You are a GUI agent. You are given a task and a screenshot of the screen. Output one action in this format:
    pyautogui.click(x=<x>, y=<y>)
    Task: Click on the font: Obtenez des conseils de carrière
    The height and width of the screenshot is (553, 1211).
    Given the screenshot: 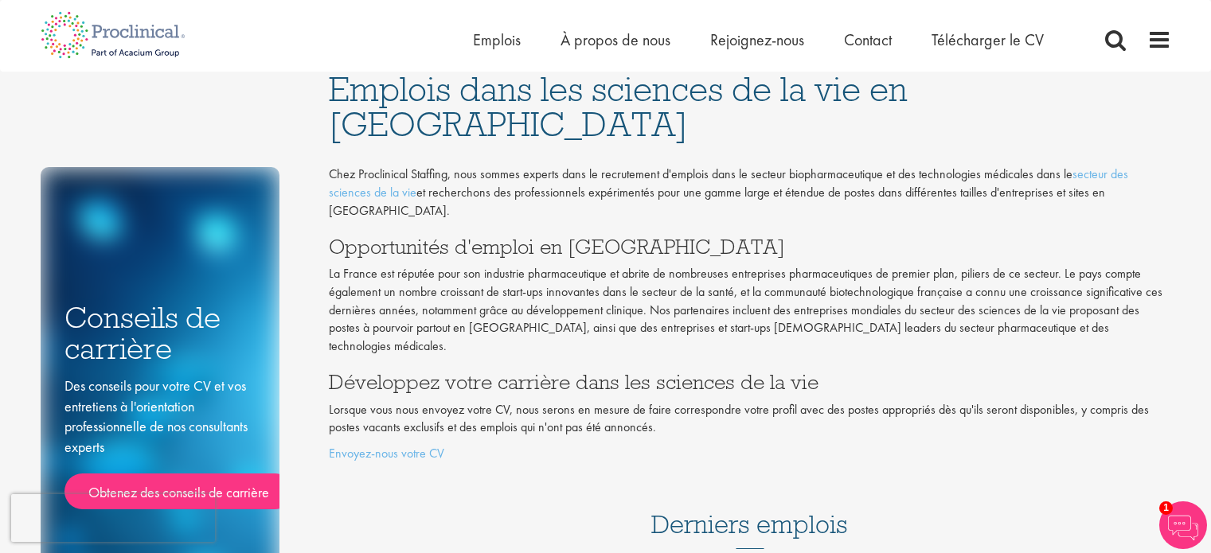 What is the action you would take?
    pyautogui.click(x=178, y=492)
    